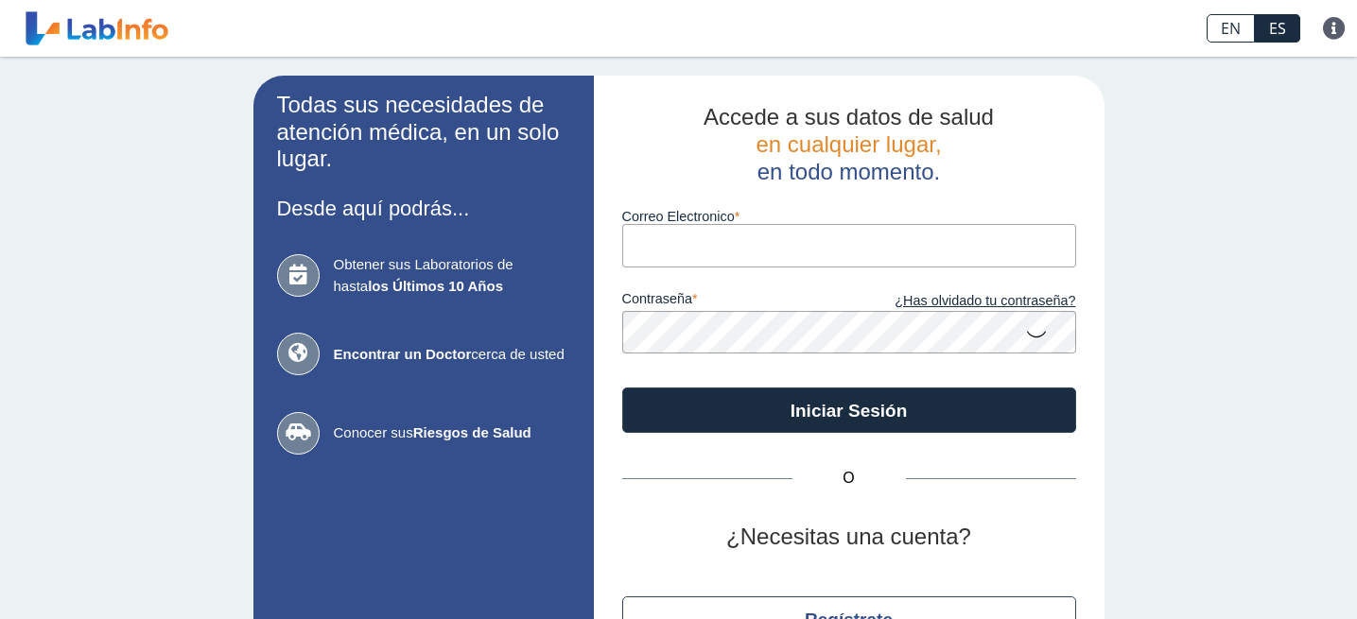 Image resolution: width=1357 pixels, height=619 pixels. I want to click on h2: Todas sus necesidades de atención médica, en un solo lugar., so click(424, 132).